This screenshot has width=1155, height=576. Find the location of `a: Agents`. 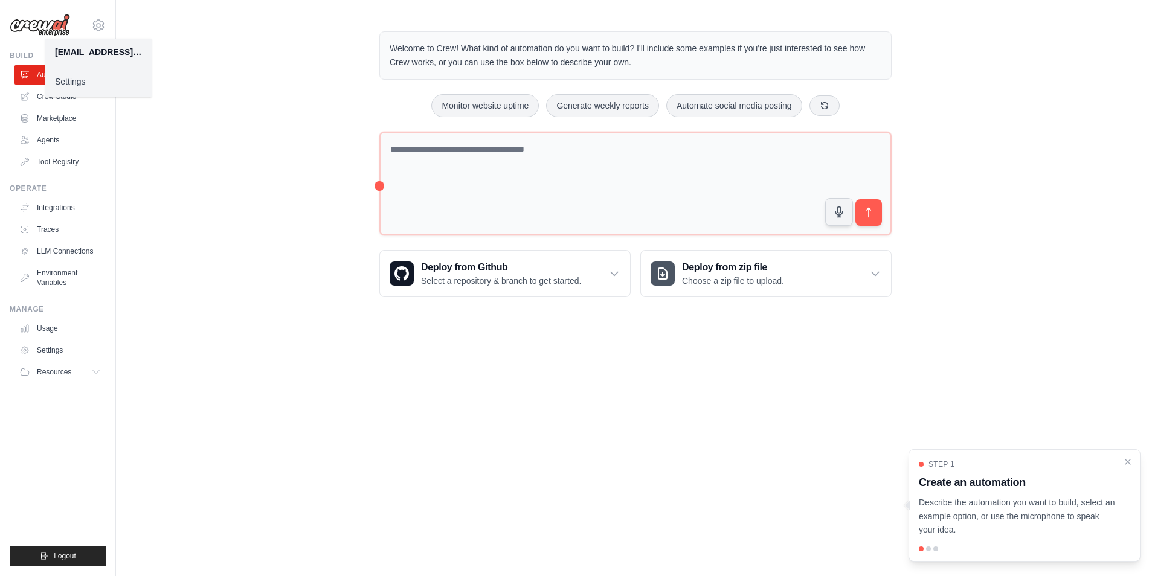

a: Agents is located at coordinates (60, 140).